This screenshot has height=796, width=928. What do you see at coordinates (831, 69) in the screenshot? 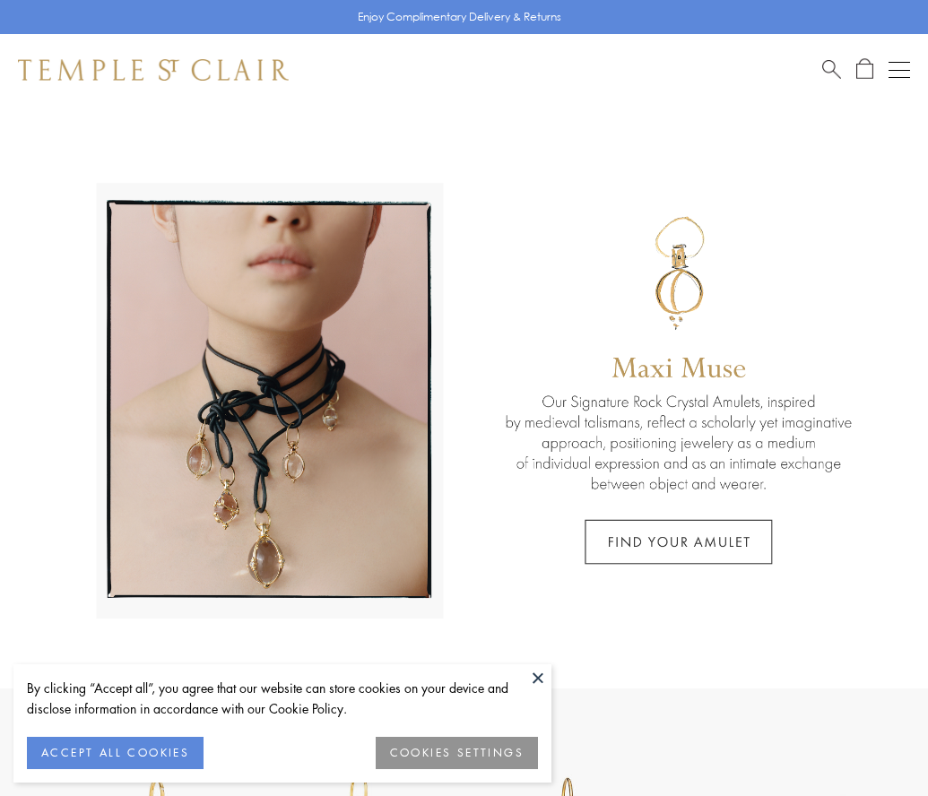
I see `a: Search` at bounding box center [831, 69].